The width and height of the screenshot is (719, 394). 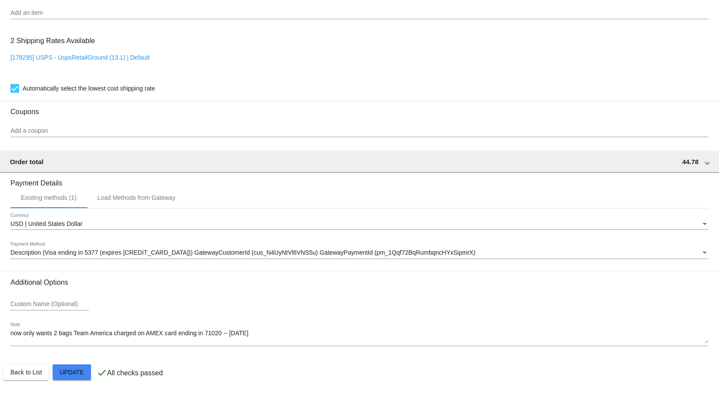 What do you see at coordinates (26, 372) in the screenshot?
I see `span: Back to List` at bounding box center [26, 372].